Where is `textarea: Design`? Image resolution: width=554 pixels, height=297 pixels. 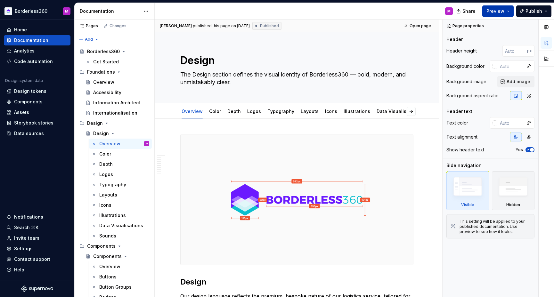 textarea: Design is located at coordinates (296, 61).